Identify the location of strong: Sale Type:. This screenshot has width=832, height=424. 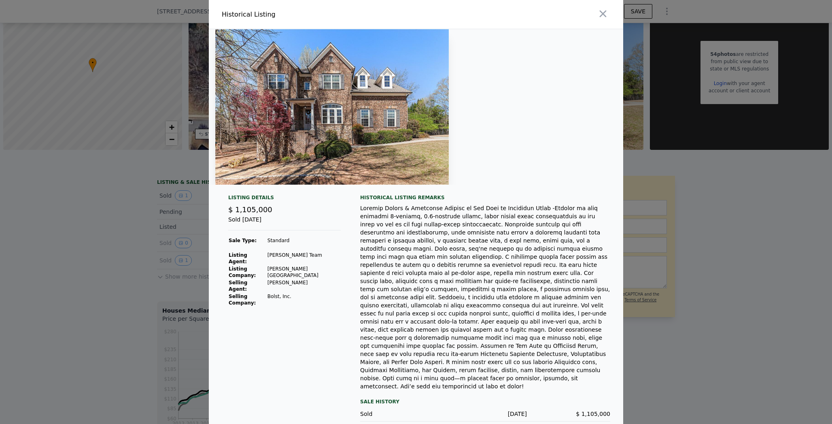
(242, 240).